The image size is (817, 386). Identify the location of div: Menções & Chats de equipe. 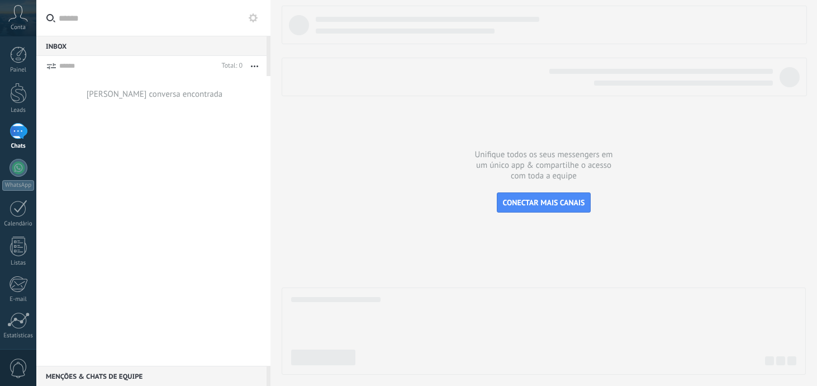
(151, 376).